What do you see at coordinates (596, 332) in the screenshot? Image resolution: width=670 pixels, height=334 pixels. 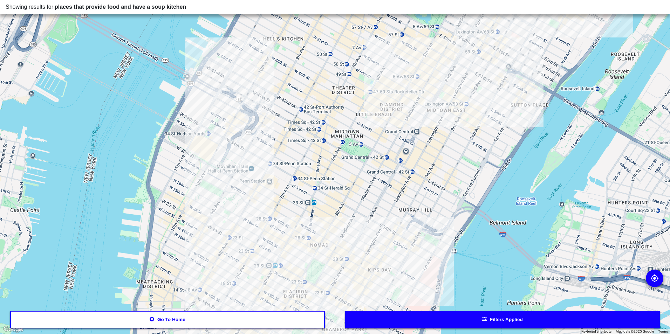 I see `button: Keyboard shortcuts` at bounding box center [596, 332].